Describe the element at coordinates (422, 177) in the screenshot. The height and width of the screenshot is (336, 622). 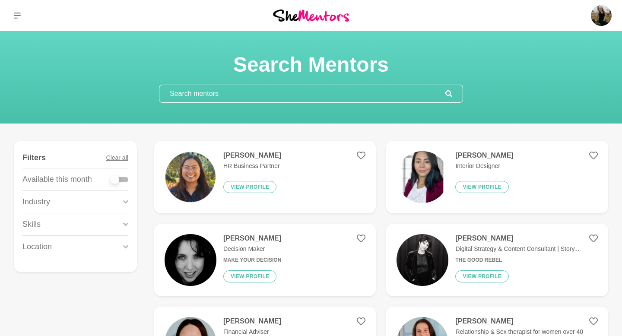
I see `img: 672c9e0f5c28f94a877040268cd8e7ac1f2c7f14-1080x1350.png` at that location.